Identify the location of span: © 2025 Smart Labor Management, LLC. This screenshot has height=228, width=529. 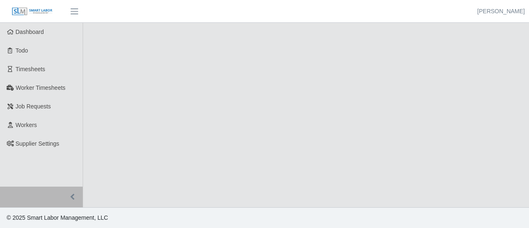
(57, 218).